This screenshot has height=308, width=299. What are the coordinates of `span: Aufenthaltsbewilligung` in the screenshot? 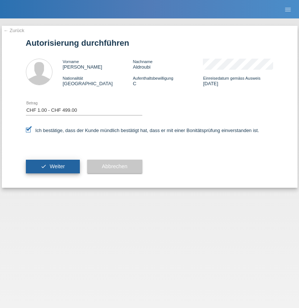 It's located at (152, 78).